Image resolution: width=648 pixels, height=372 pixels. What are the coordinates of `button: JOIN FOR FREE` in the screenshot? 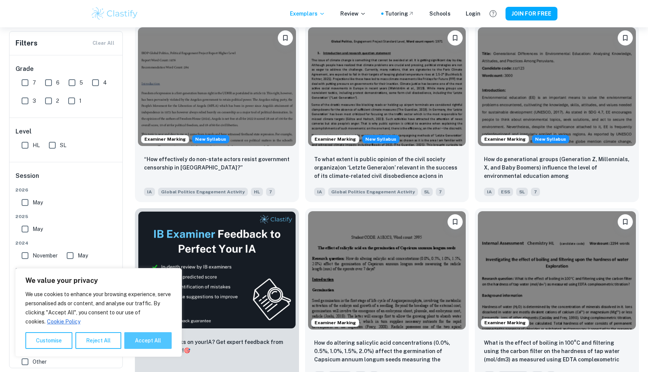 It's located at (531, 14).